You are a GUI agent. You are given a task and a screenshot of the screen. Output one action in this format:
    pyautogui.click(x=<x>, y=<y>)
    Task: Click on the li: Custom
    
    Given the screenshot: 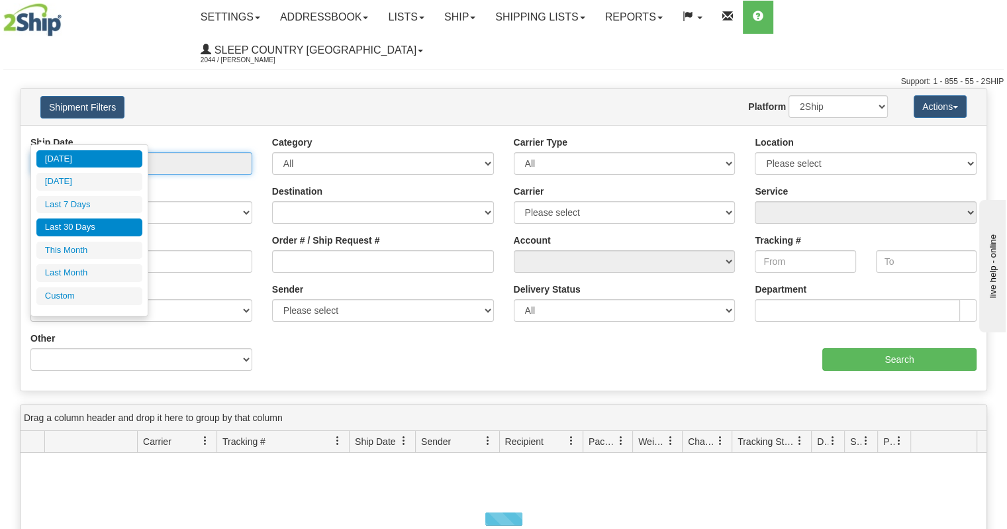 What is the action you would take?
    pyautogui.click(x=89, y=296)
    